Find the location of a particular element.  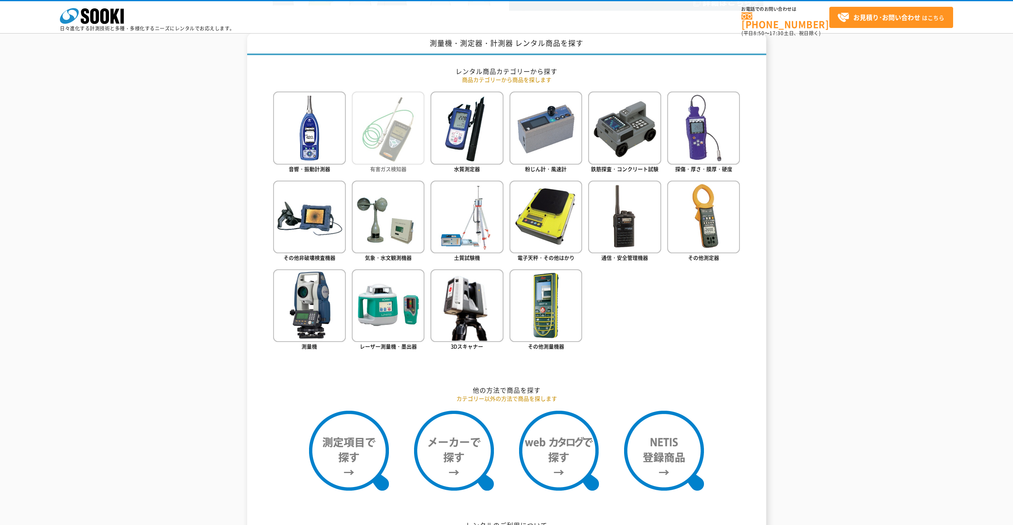

p: 商品カテゴリーから商品を探します is located at coordinates (507, 79).